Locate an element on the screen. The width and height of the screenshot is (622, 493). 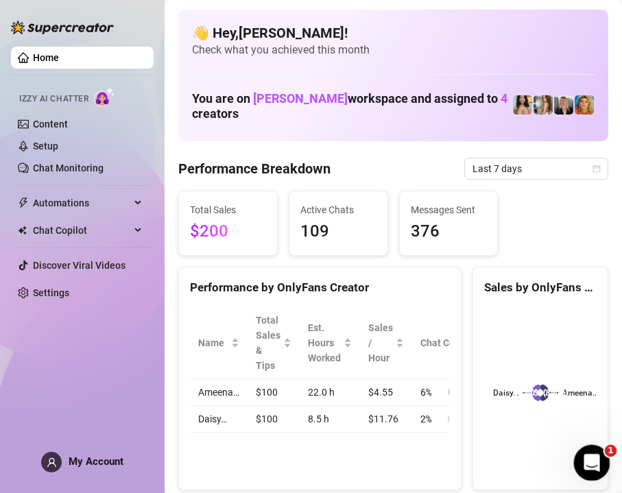
td: Ameena… is located at coordinates (219, 392).